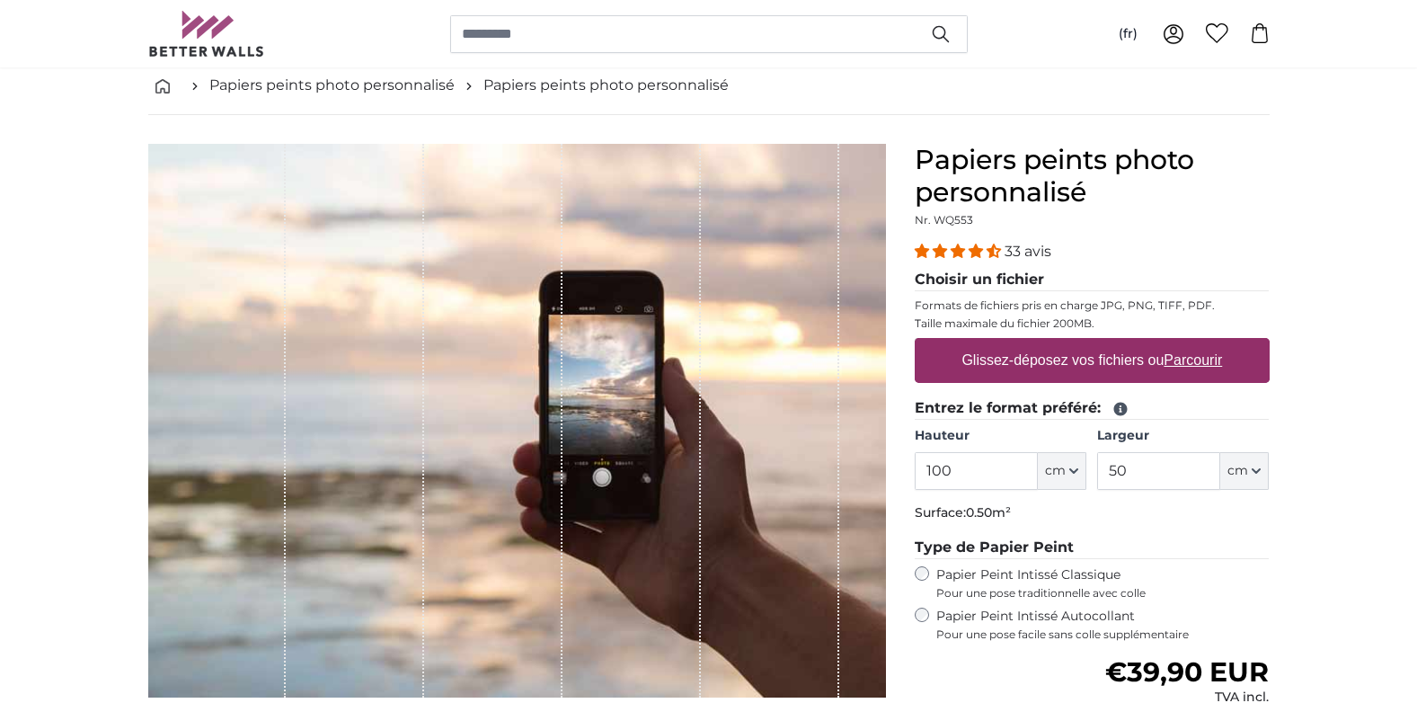 The height and width of the screenshot is (703, 1417). I want to click on span: Pour une pose facile sans colle supplémentaire, so click(1102, 634).